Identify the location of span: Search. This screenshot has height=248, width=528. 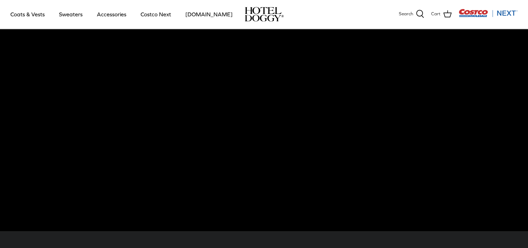
(406, 14).